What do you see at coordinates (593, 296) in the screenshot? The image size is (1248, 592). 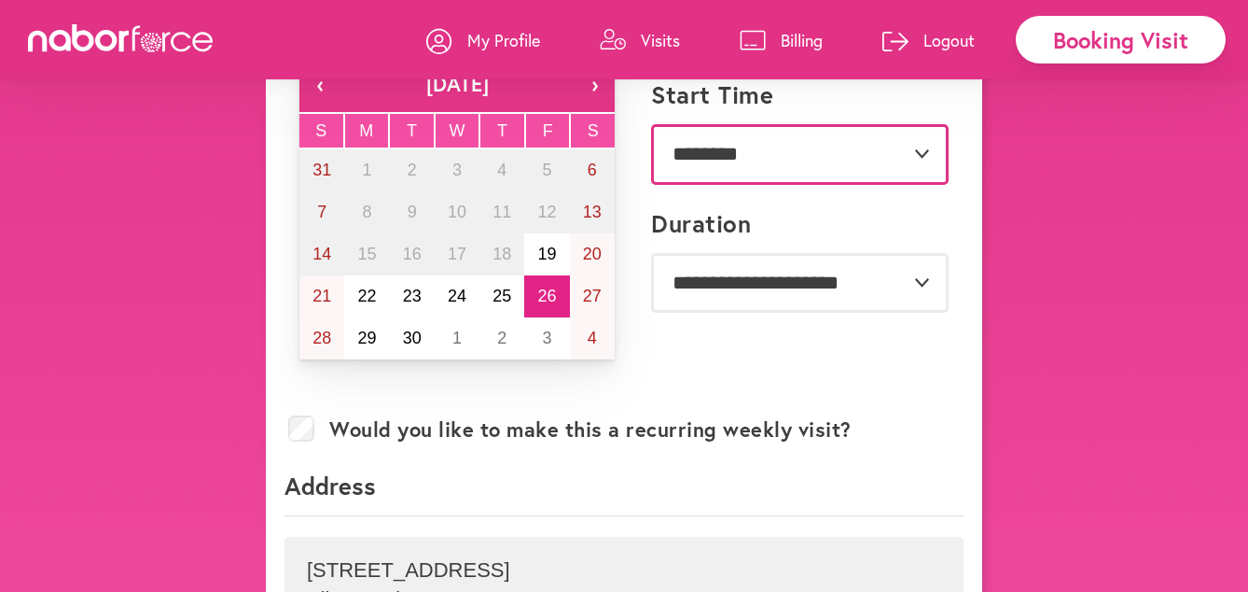 I see `abbr: September 27, 2025` at bounding box center [593, 296].